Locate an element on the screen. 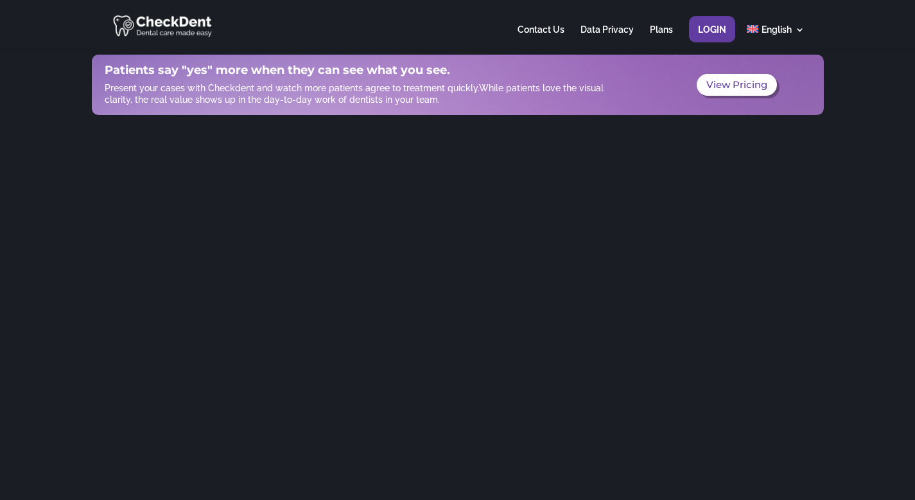 The image size is (915, 500). img: CheckDent AI is located at coordinates (163, 25).